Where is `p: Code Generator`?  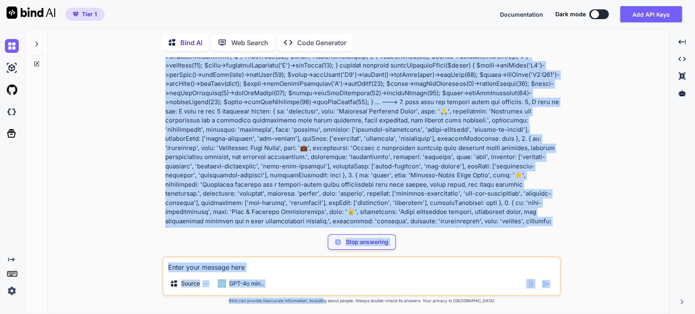
p: Code Generator is located at coordinates (322, 43).